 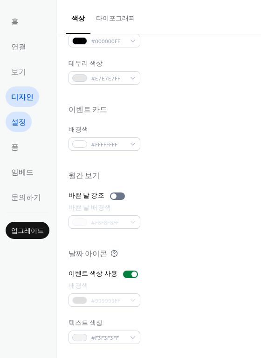 I want to click on div: 바쁜 날 강조, so click(x=86, y=196).